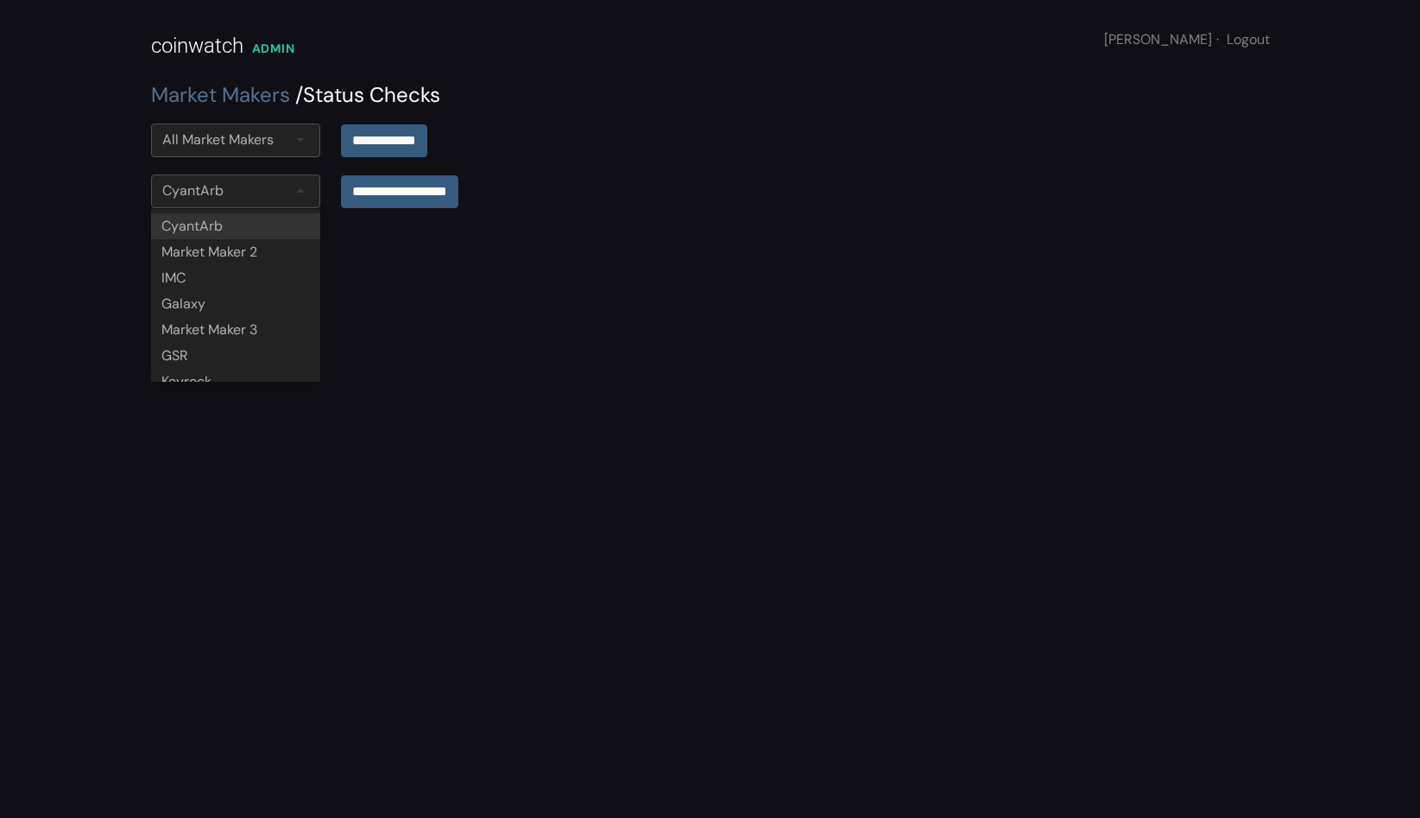 The height and width of the screenshot is (818, 1420). Describe the element at coordinates (220, 94) in the screenshot. I see `a: Market Makers` at that location.